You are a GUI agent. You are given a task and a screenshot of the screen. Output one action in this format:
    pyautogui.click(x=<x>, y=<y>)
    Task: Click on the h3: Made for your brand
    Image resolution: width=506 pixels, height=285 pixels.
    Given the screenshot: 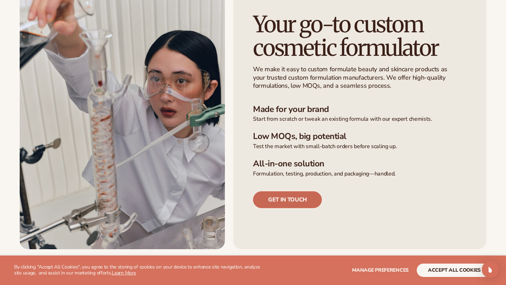 What is the action you would take?
    pyautogui.click(x=360, y=109)
    